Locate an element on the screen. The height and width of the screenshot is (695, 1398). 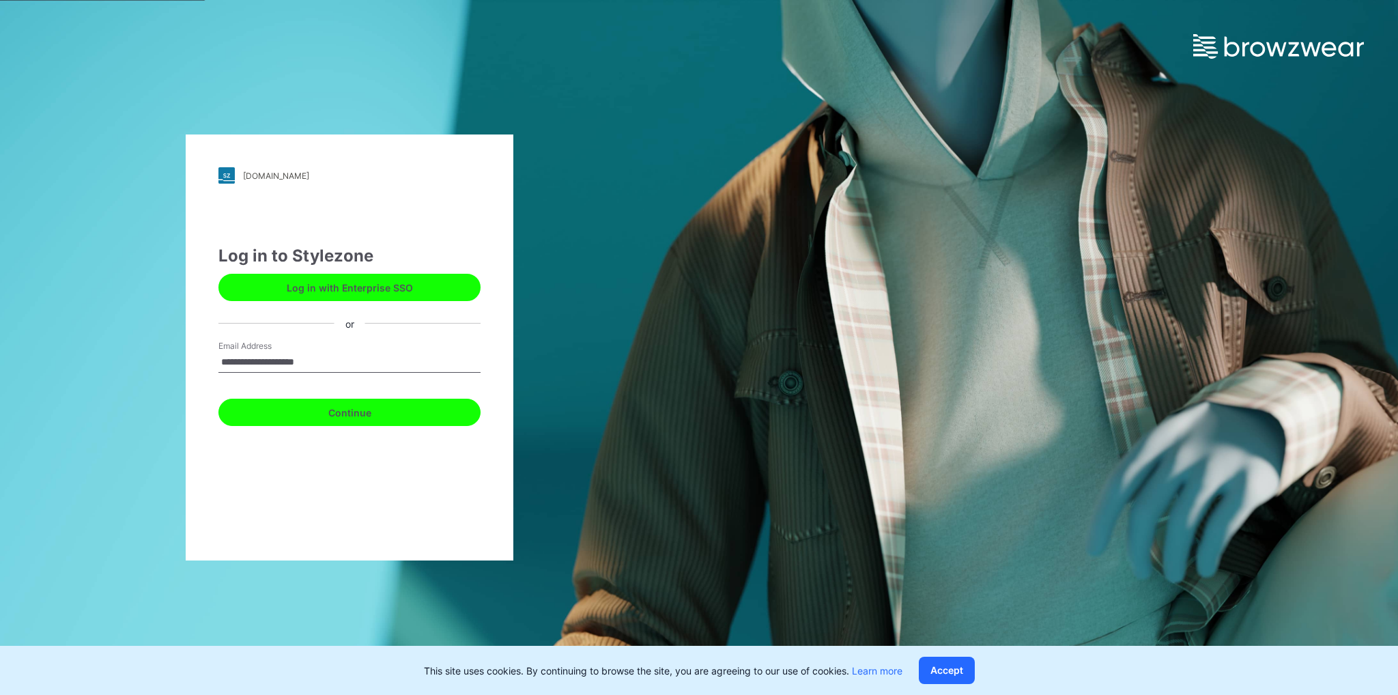
button: Log in with Enterprise SSO is located at coordinates (349, 287).